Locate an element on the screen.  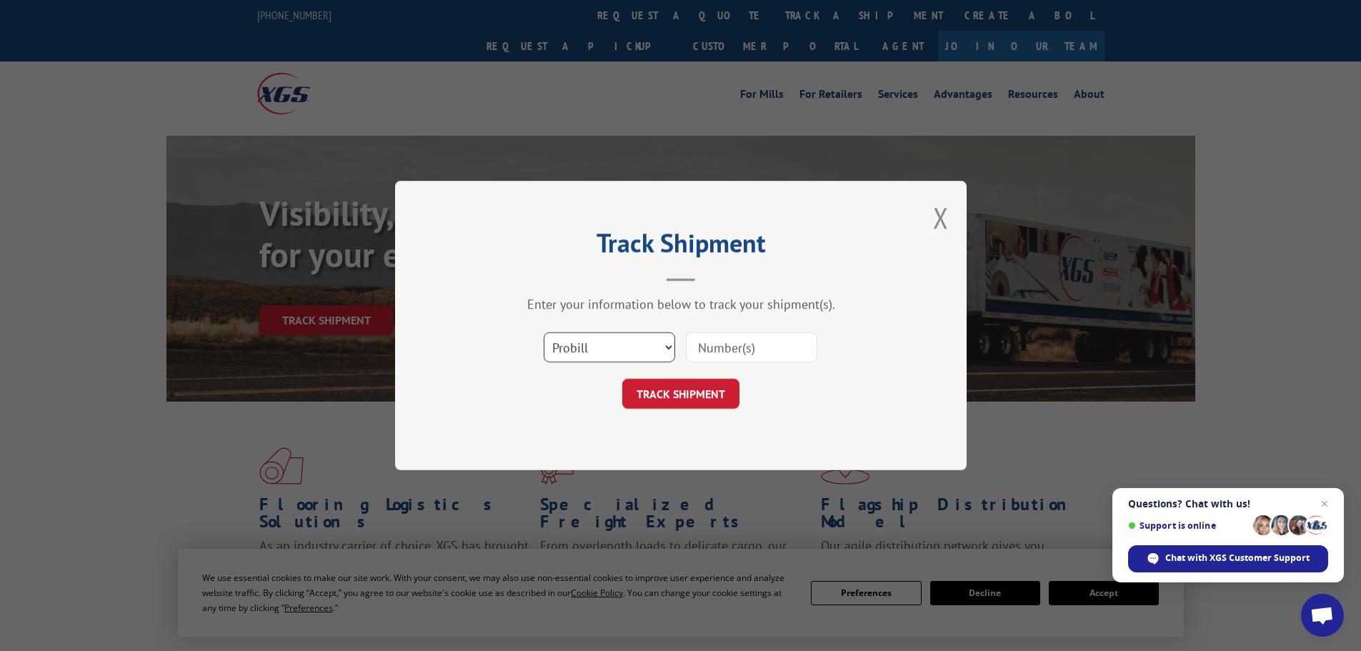
div: Chat with XGS Customer Support is located at coordinates (1228, 559).